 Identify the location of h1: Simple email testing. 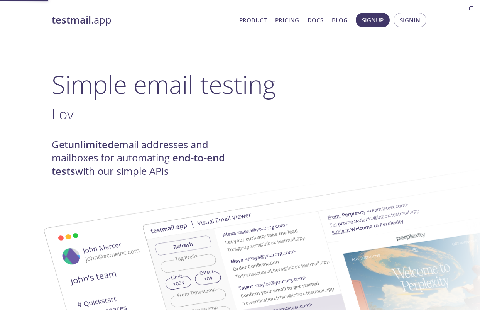
(240, 84).